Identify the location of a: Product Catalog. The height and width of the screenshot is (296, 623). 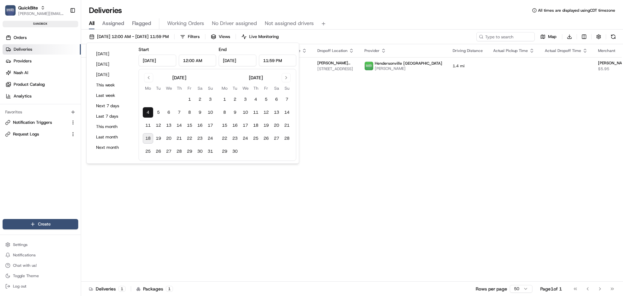
(42, 84).